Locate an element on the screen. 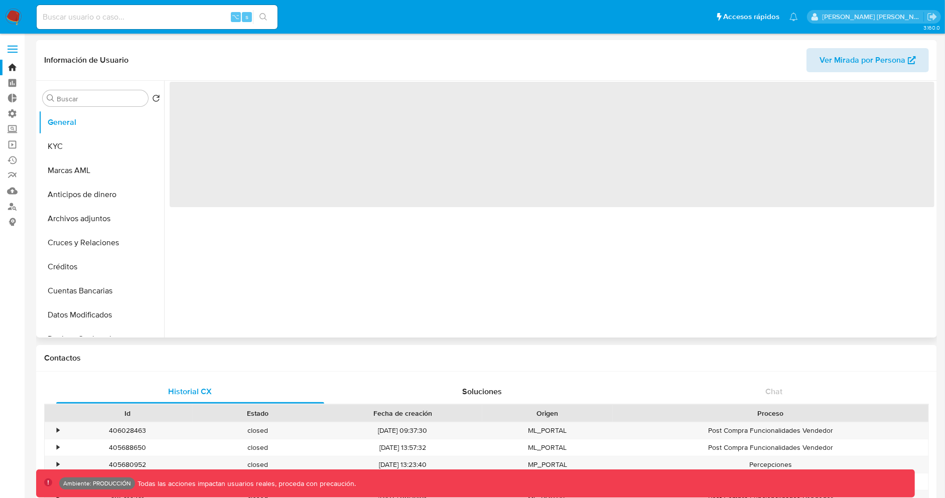 The height and width of the screenshot is (498, 945). div: 405680952 is located at coordinates (127, 465).